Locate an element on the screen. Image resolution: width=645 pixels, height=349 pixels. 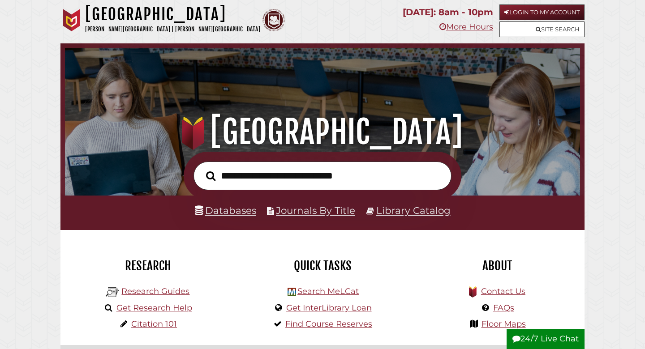
a: Get InterLibrary Loan is located at coordinates (329, 308).